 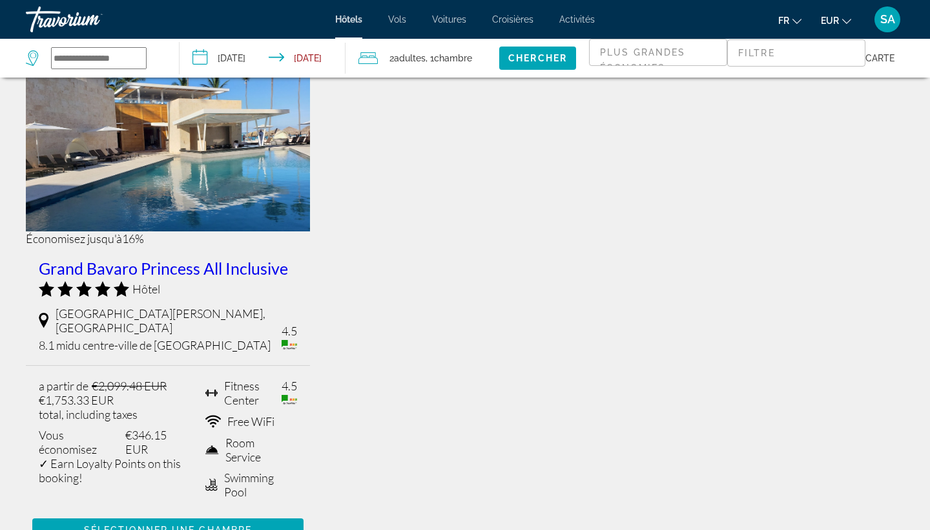 I want to click on span: Activités, so click(x=577, y=19).